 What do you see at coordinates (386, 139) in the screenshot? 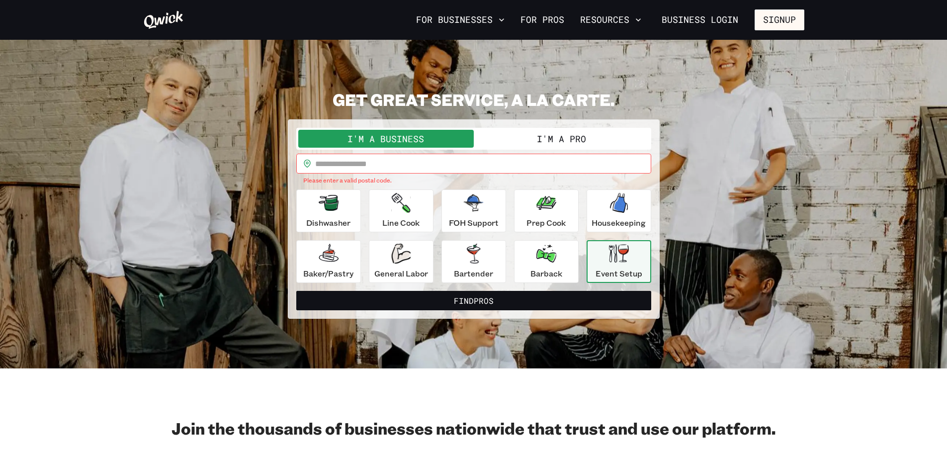
I see `button: I'm a Business` at bounding box center [386, 139].